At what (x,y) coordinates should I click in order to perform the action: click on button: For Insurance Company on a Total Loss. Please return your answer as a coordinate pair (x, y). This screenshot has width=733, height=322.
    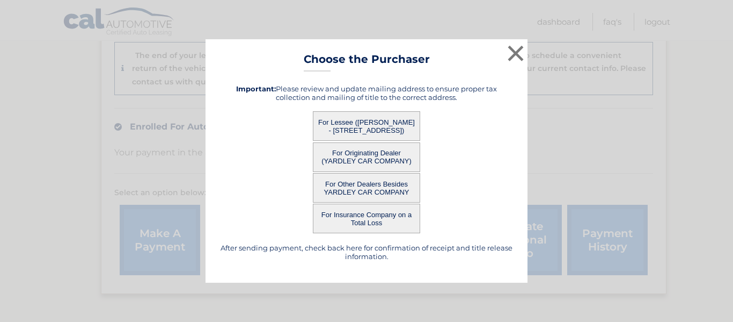
    Looking at the image, I should click on (367, 218).